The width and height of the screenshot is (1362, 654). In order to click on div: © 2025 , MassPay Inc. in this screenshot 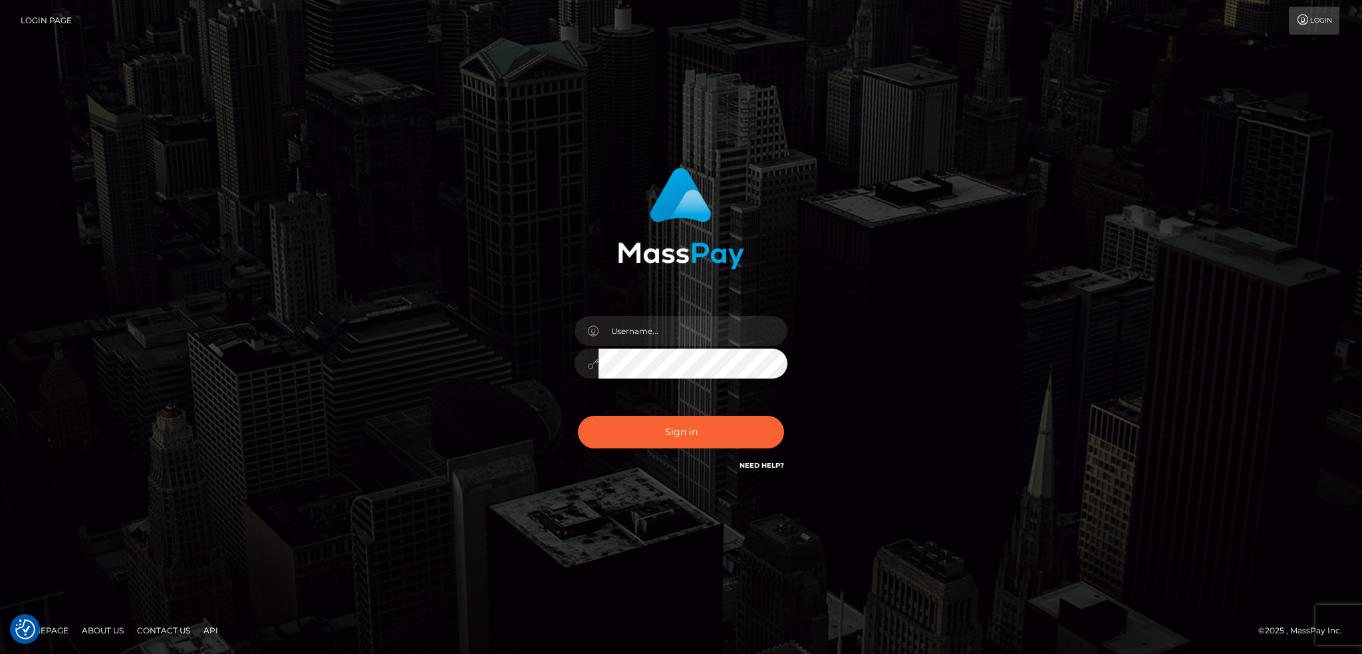, I will do `click(1305, 631)`.